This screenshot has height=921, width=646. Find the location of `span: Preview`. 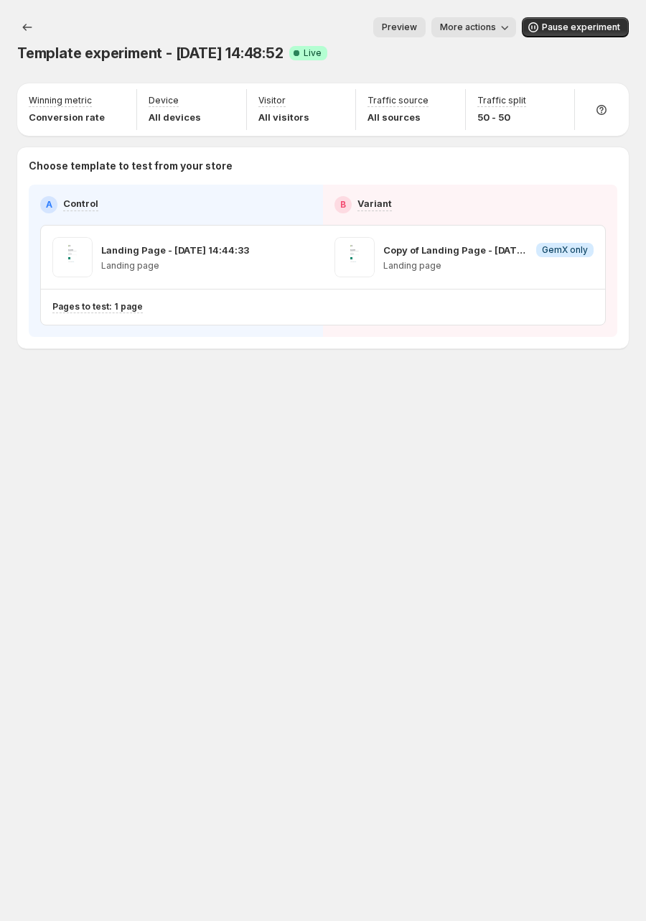

span: Preview is located at coordinates (399, 27).